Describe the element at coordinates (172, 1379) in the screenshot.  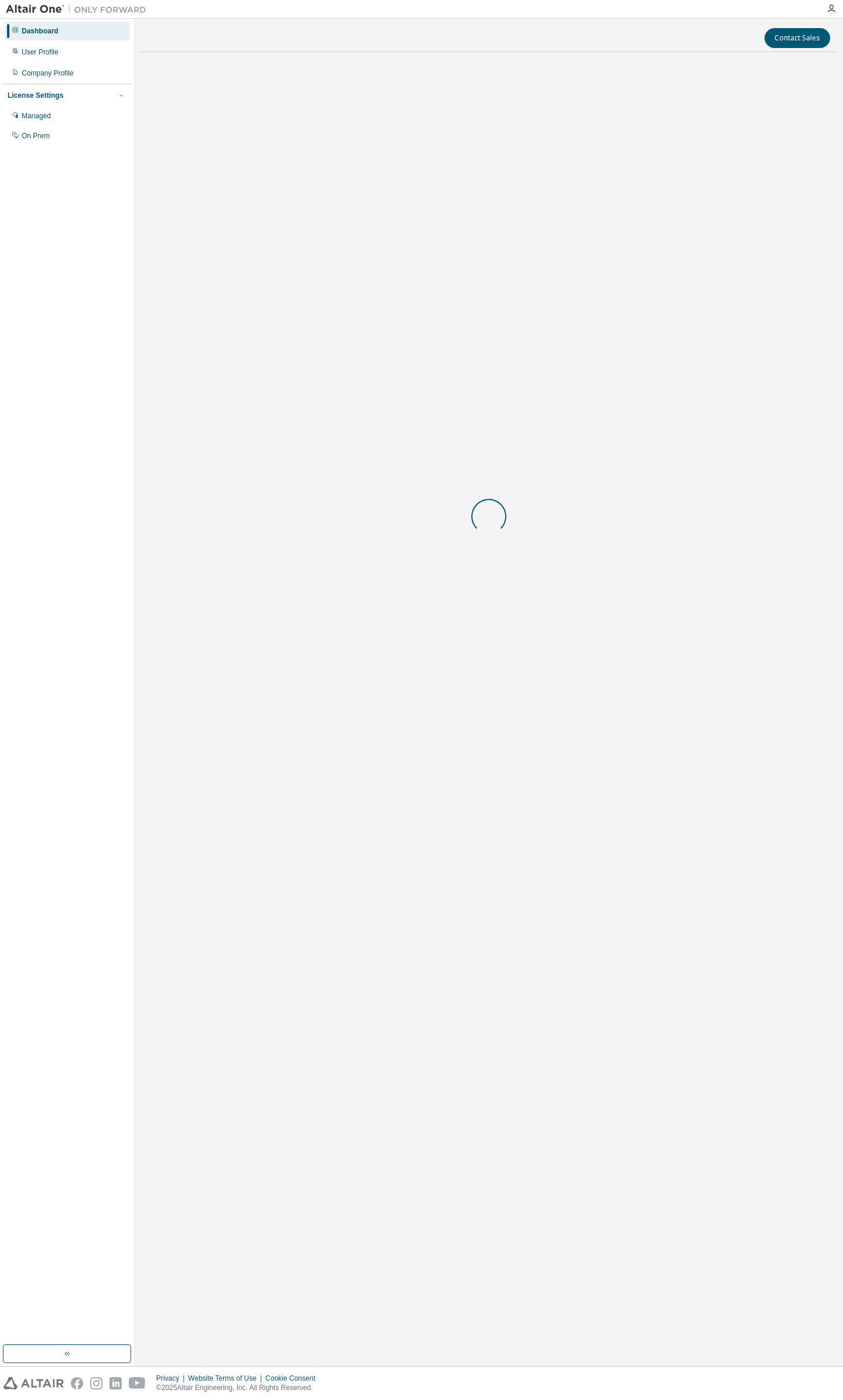
I see `div: Privacy` at that location.